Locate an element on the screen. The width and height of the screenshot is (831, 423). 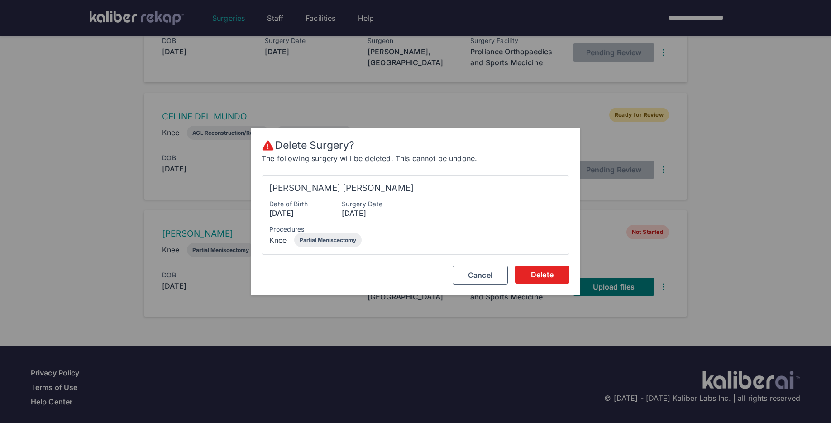
div: Procedures is located at coordinates (416, 229).